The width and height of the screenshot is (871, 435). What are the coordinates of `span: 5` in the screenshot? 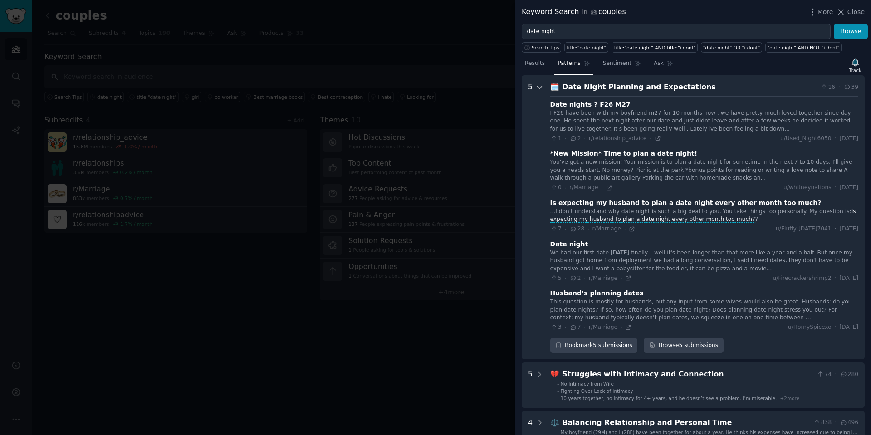 It's located at (556, 279).